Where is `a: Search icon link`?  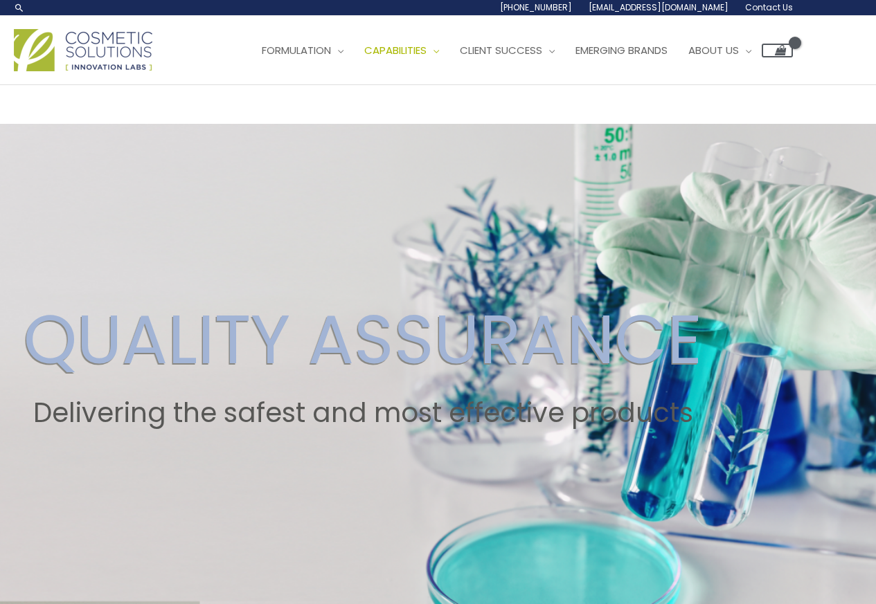
a: Search icon link is located at coordinates (19, 8).